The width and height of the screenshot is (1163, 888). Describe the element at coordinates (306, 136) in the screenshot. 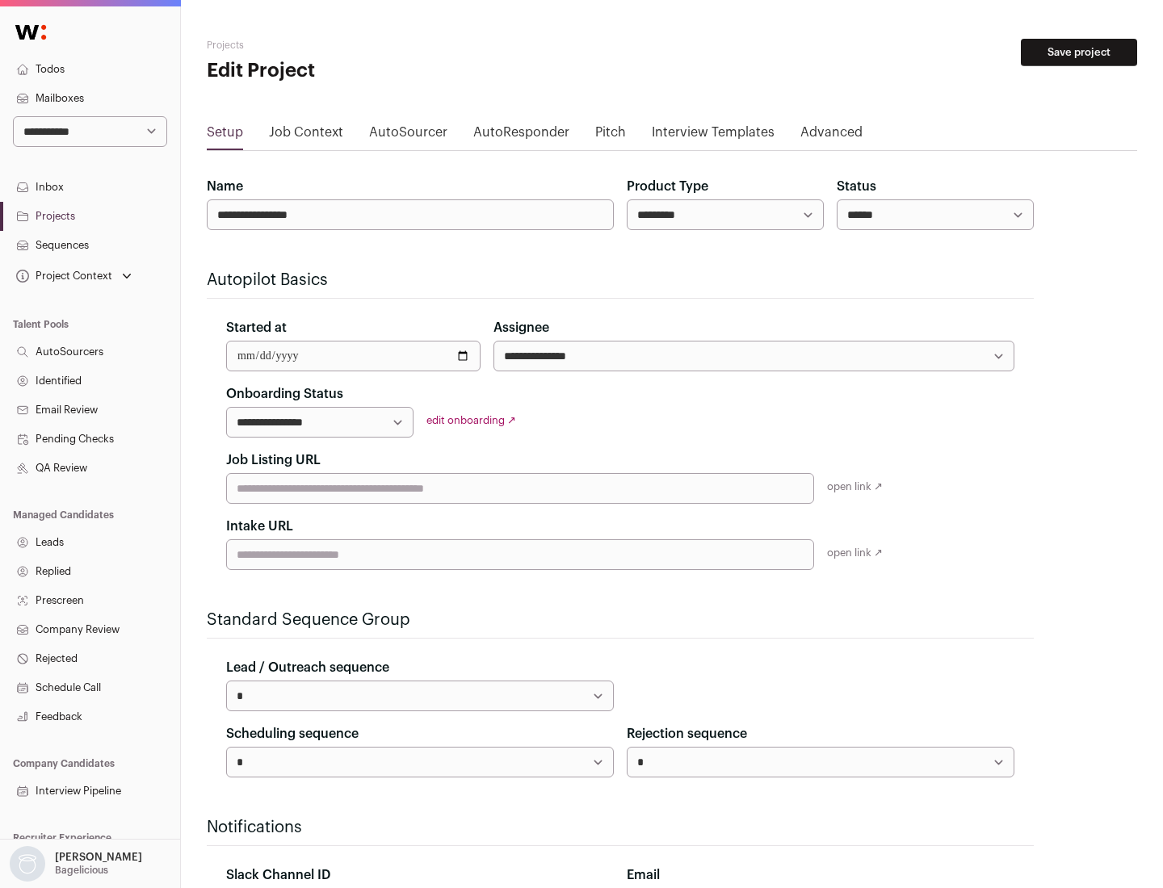

I see `a: Job Context` at that location.